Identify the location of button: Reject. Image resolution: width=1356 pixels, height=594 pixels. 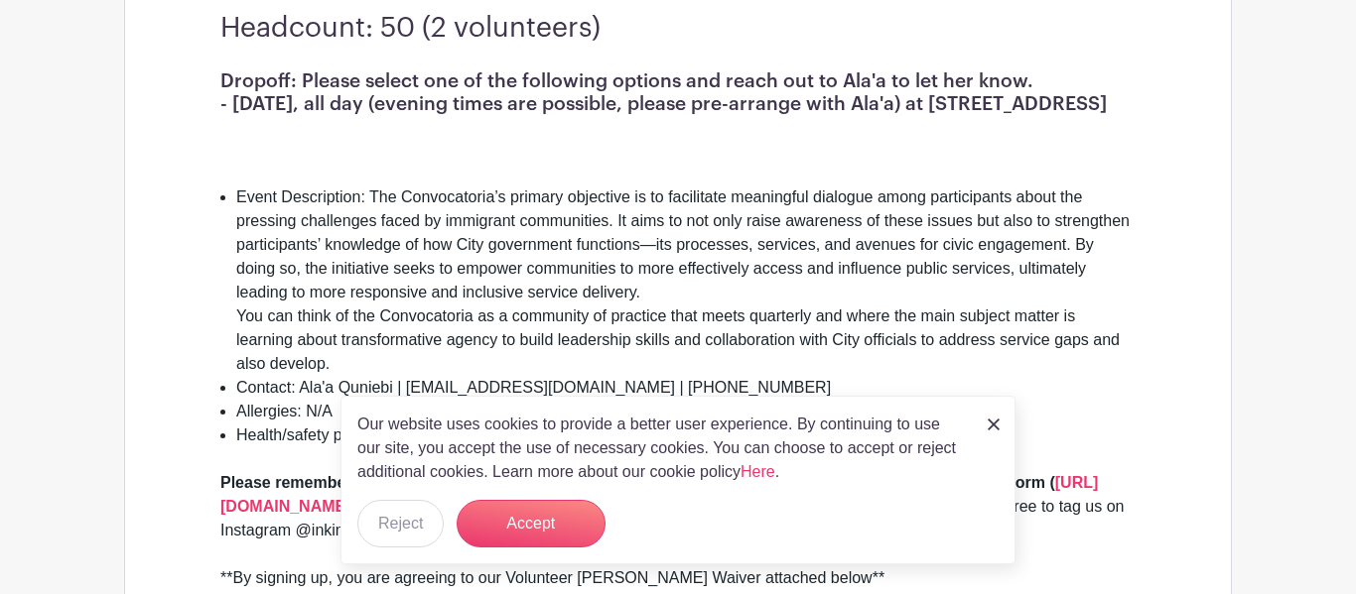
(400, 524).